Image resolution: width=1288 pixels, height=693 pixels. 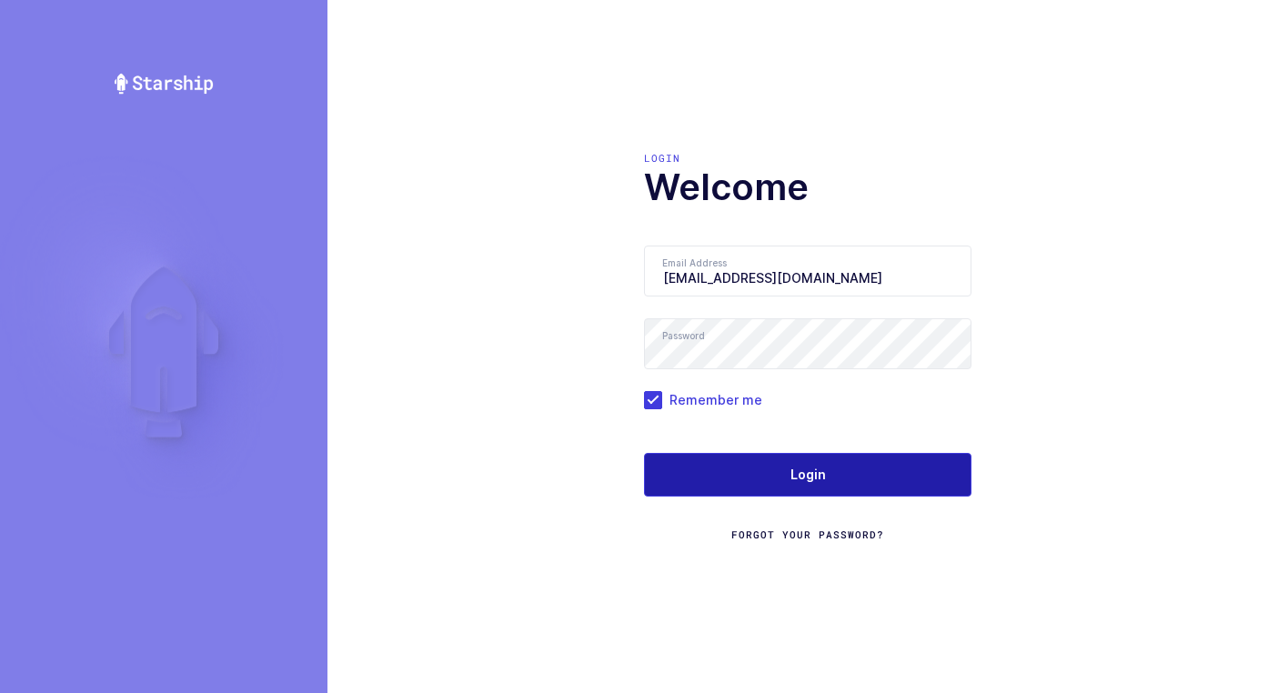 I want to click on span: Login, so click(x=808, y=475).